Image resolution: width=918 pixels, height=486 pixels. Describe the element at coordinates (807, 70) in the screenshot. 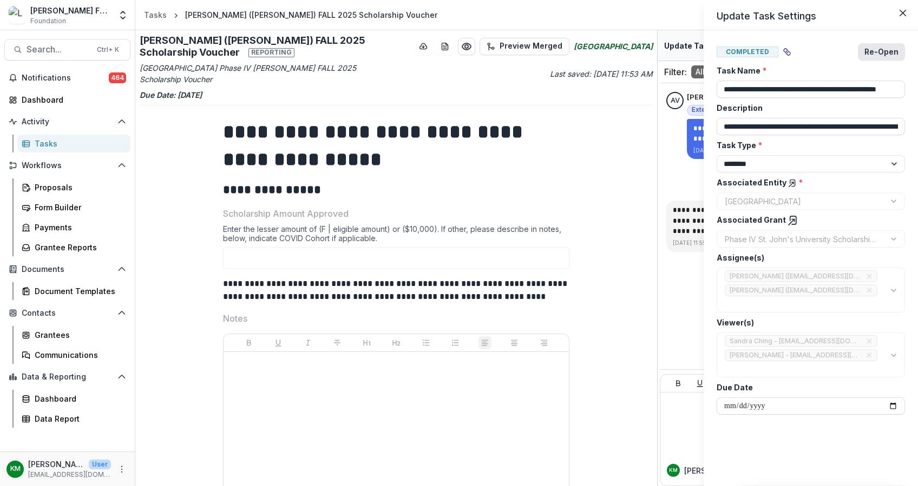

I see `label: Task Name` at that location.